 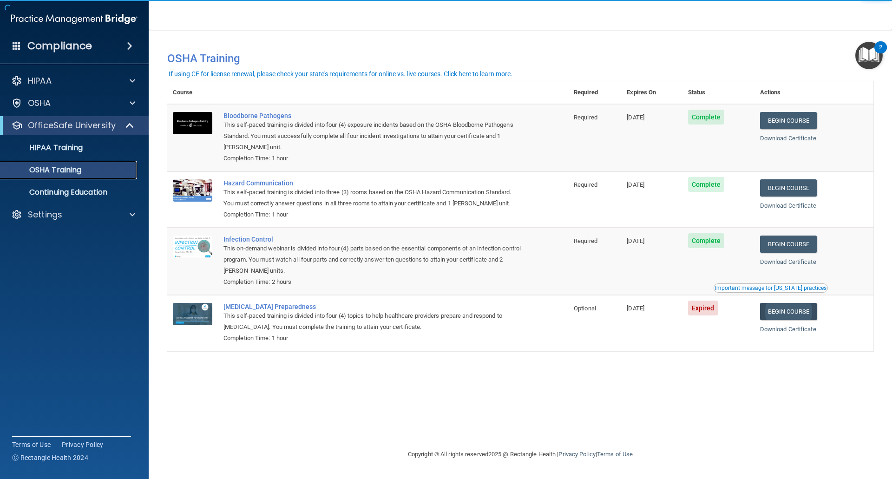 I want to click on div: Bloodborne Pathogens, so click(x=373, y=116).